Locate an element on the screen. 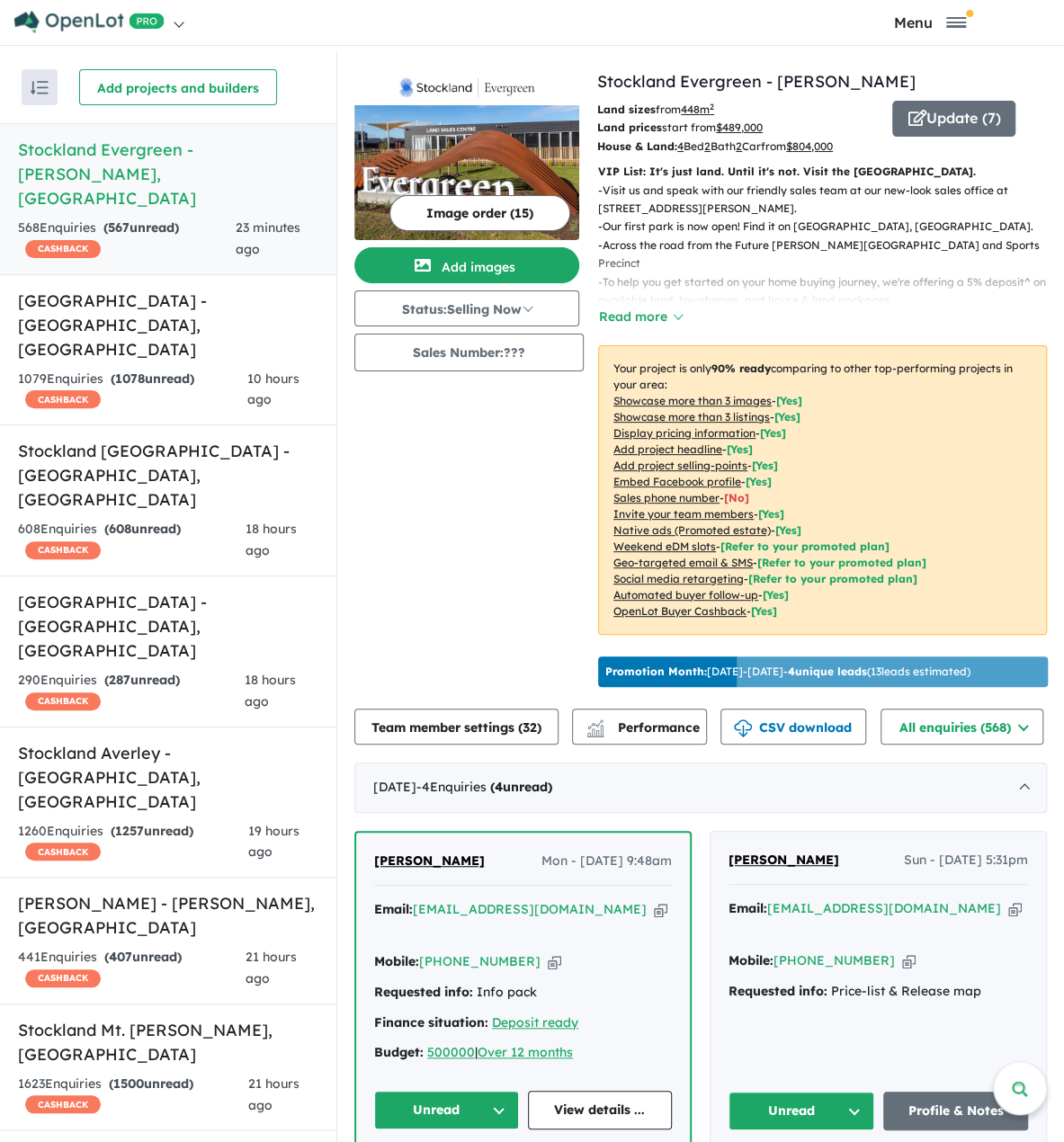  div: 568 Enquir ies is located at coordinates (126, 239).